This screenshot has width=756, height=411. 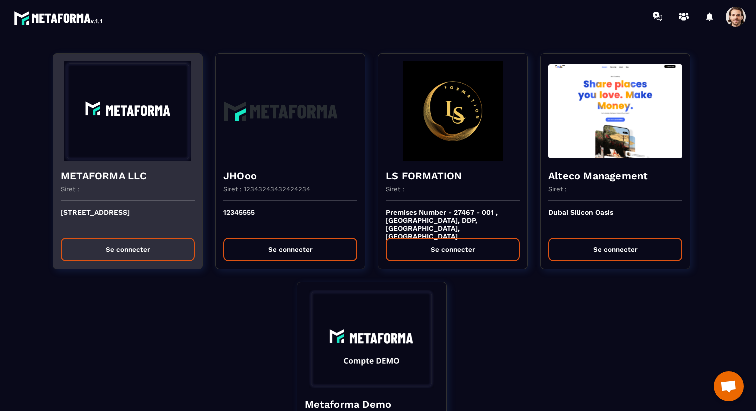 What do you see at coordinates (453, 176) in the screenshot?
I see `h4: LS FORMATION` at bounding box center [453, 176].